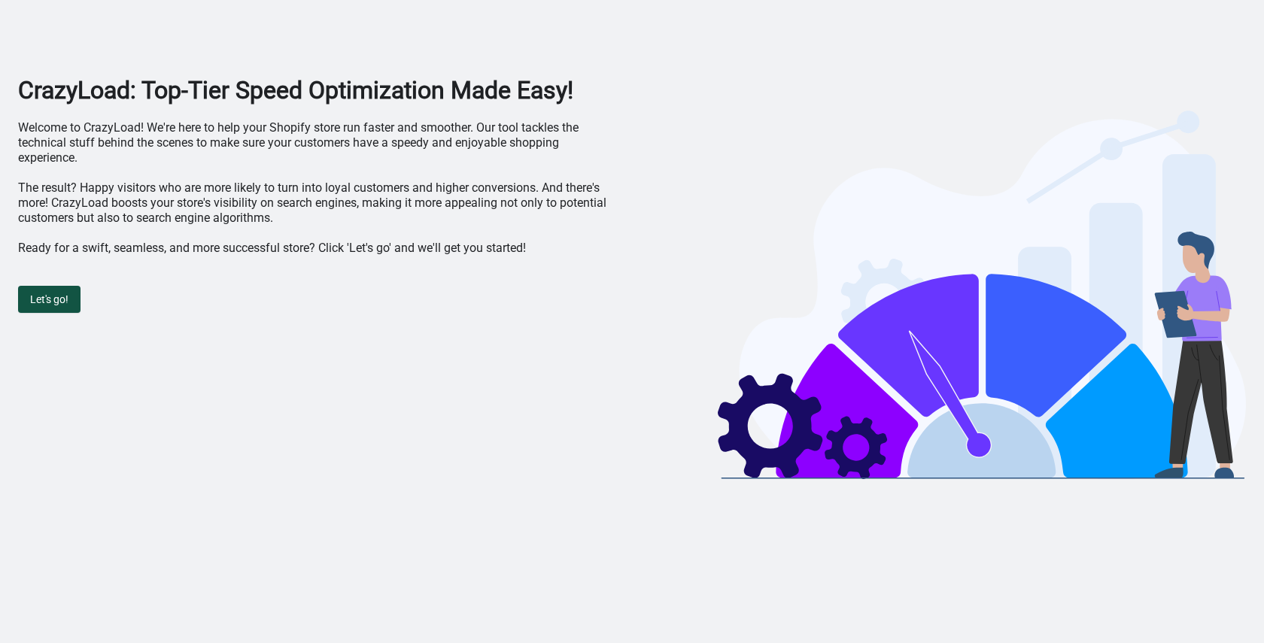 The width and height of the screenshot is (1264, 643). I want to click on p: The result? Happy visitors who are more likely to turn into loyal customers and higher conversion..., so click(312, 203).